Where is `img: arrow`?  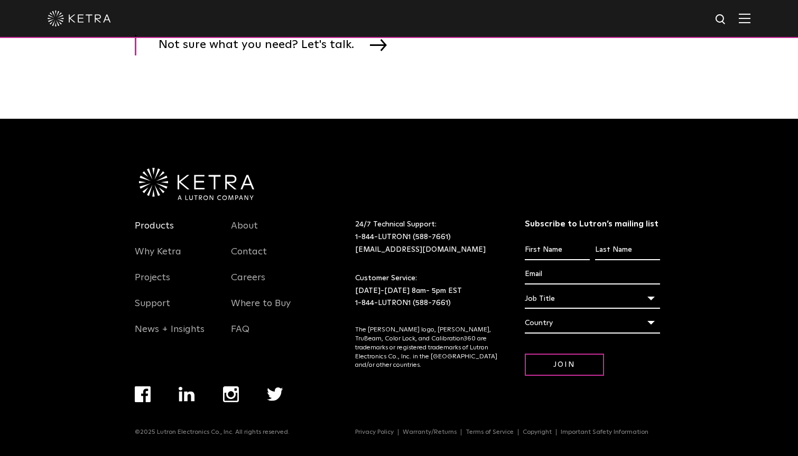
img: arrow is located at coordinates (378, 45).